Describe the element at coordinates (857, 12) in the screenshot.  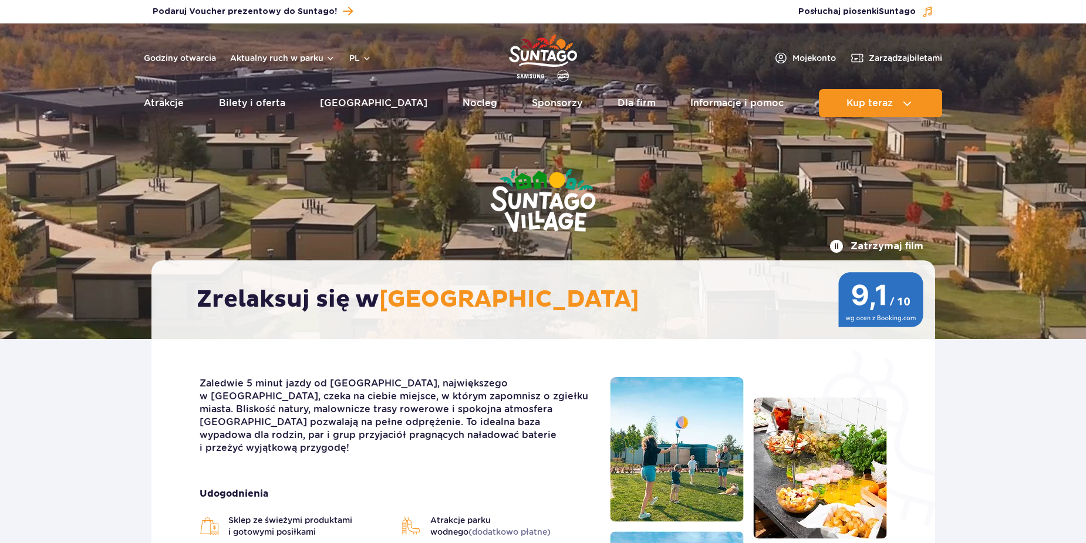
I see `span: Posłuchaj piosenki` at that location.